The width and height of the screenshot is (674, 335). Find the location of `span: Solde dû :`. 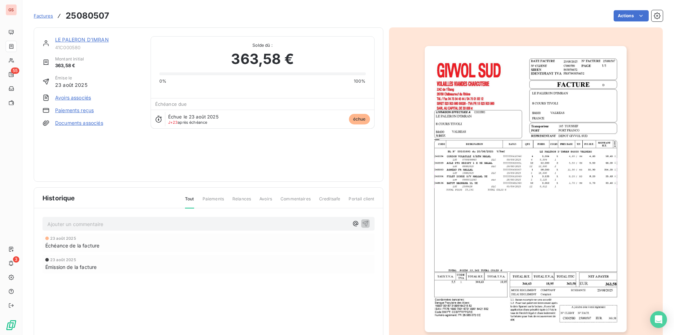

span: Solde dû : is located at coordinates (263, 45).